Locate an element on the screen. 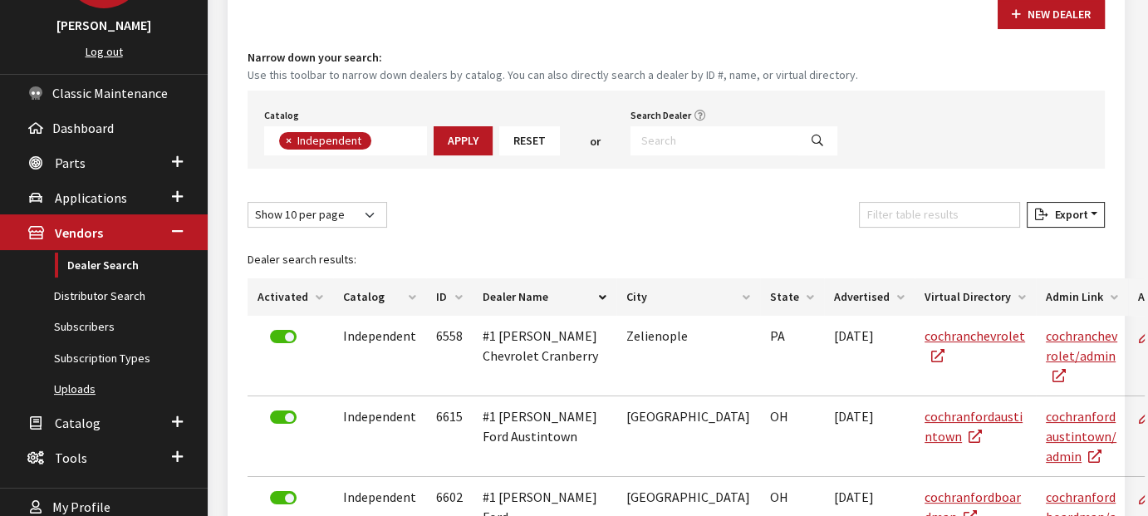 This screenshot has width=1148, height=516. input: Search is located at coordinates (714, 140).